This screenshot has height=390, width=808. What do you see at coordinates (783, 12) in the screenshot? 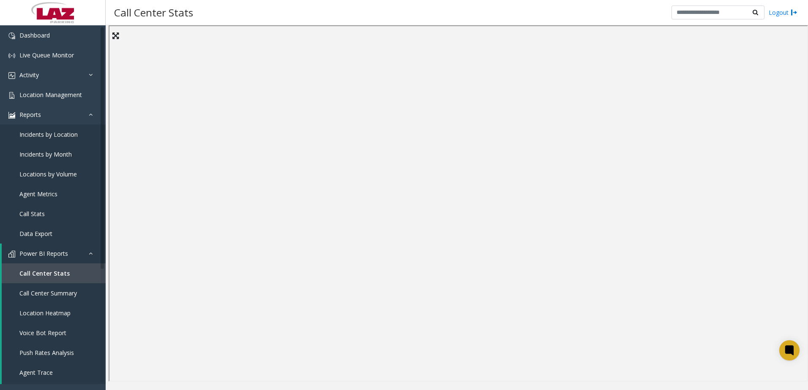
I see `a: Logout` at bounding box center [783, 12].